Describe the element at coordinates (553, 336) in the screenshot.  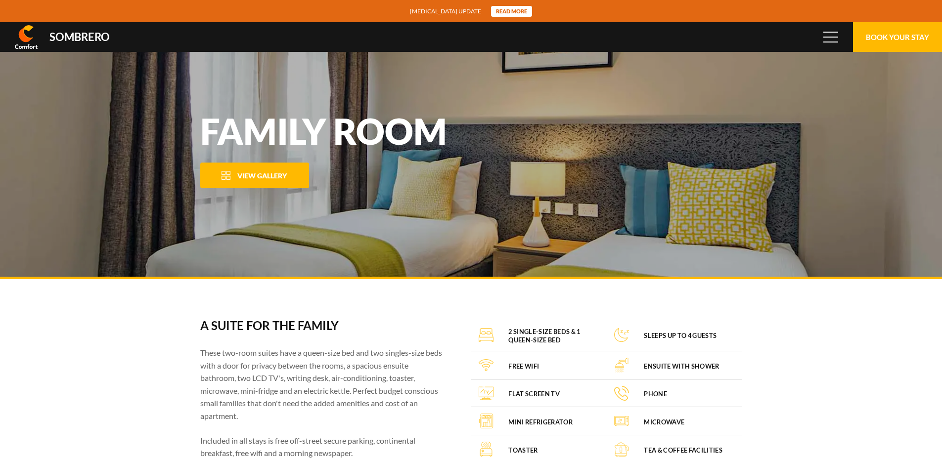
I see `h4: 2 single-size beds & 1 queen-size bed` at that location.